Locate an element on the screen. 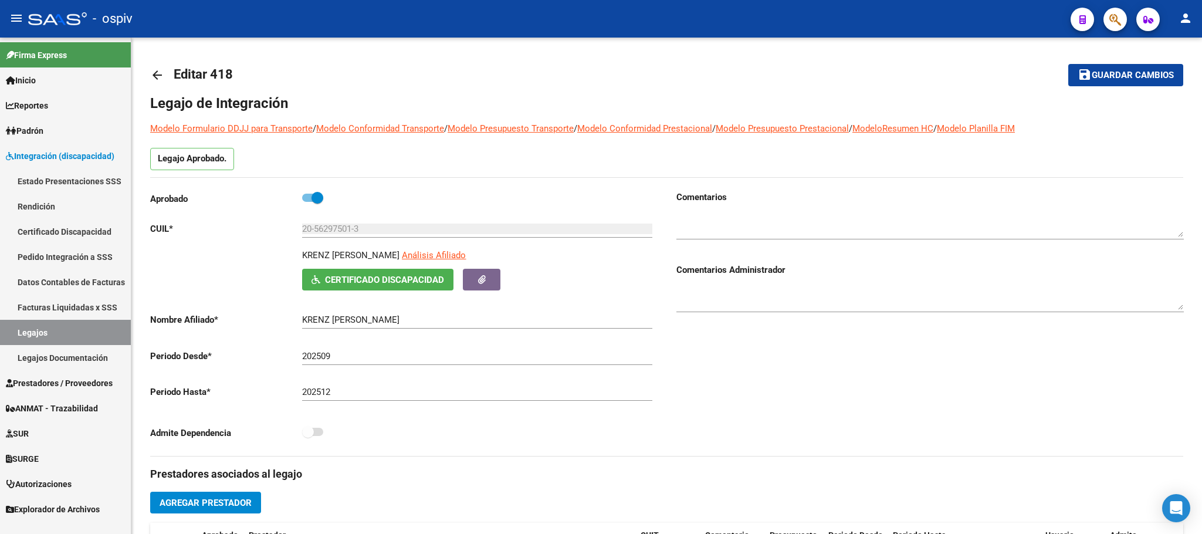  button: Guardar cambios is located at coordinates (1126, 75).